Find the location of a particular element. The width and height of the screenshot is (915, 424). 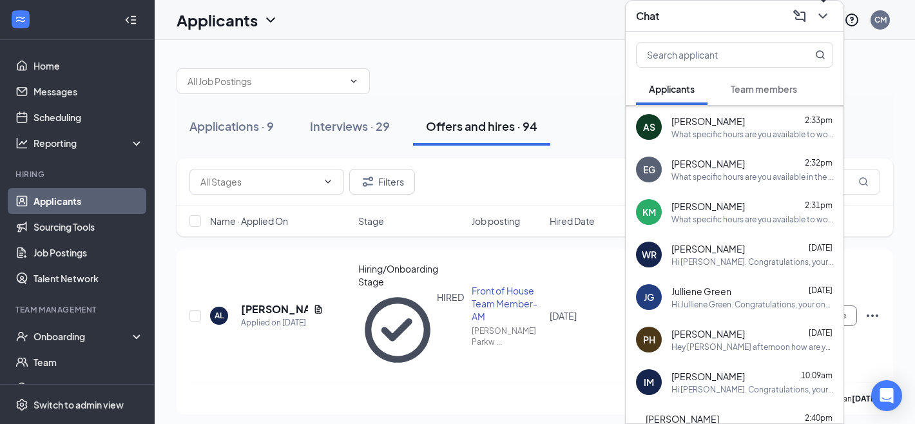

span: Team members is located at coordinates (764, 89).